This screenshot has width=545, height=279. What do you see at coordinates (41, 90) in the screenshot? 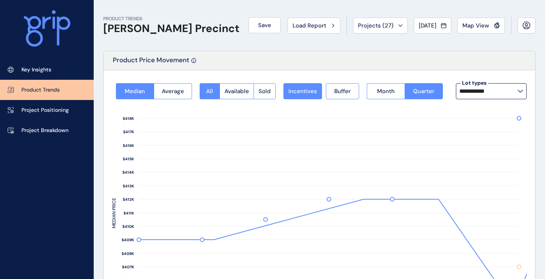
I see `p: Product Trends` at bounding box center [41, 90].